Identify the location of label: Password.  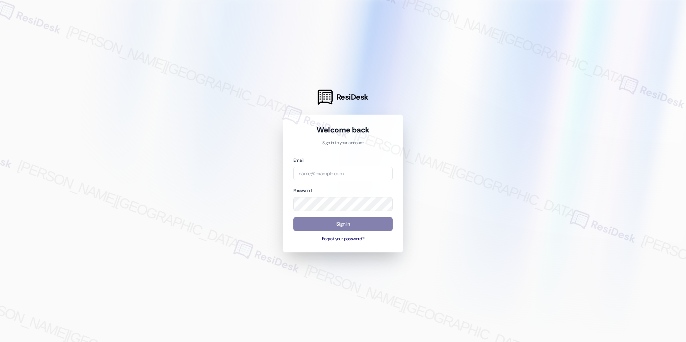
(302, 191).